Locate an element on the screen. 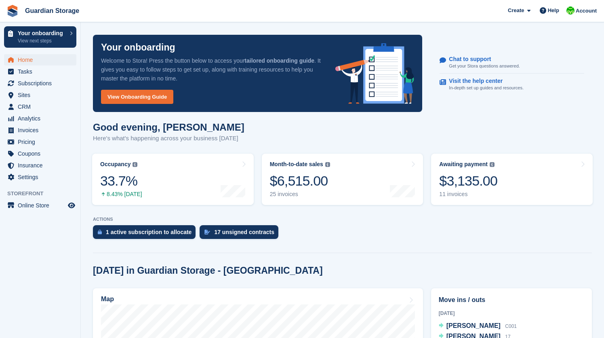  span: Insurance is located at coordinates (42, 165).